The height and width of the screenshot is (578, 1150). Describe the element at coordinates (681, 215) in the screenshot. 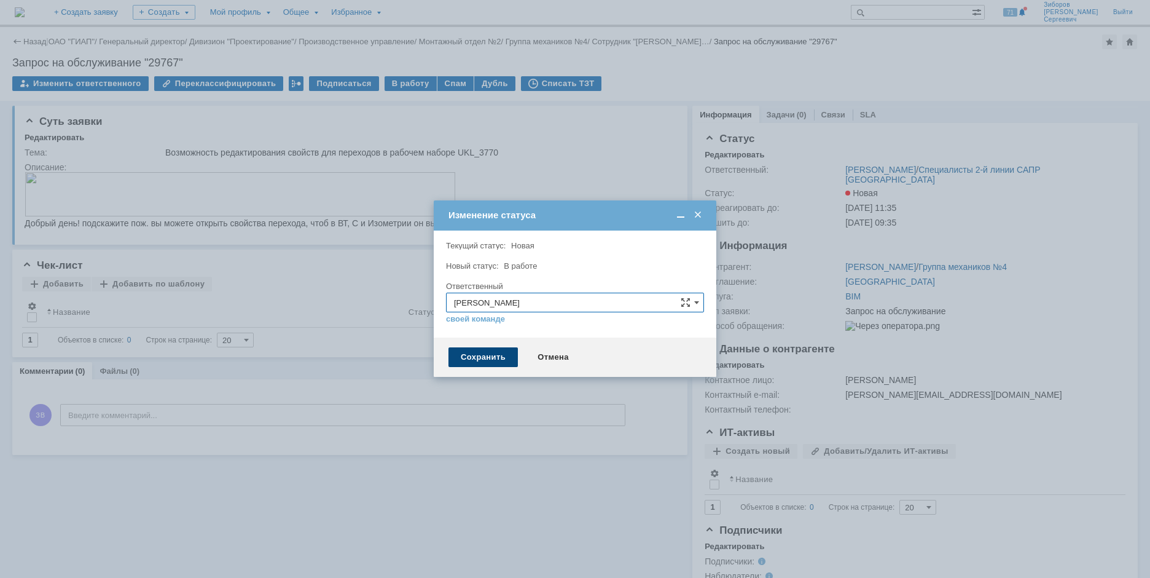

I see `span: Свернуть (Ctrl + M)` at that location.